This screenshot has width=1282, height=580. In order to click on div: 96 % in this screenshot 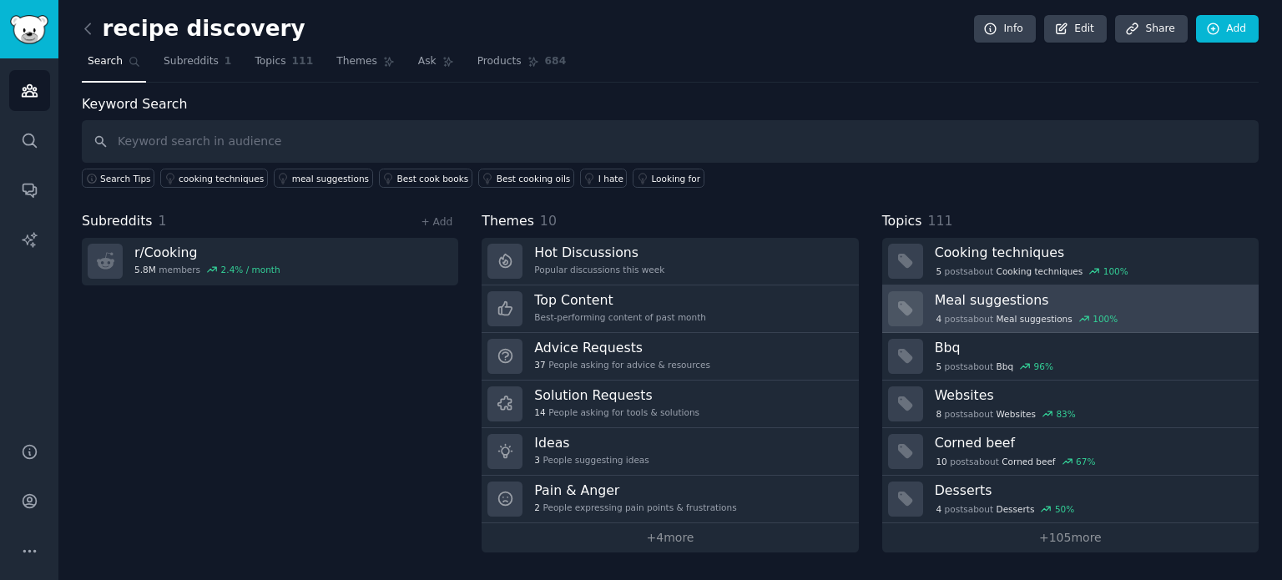, I will do `click(1043, 366)`.